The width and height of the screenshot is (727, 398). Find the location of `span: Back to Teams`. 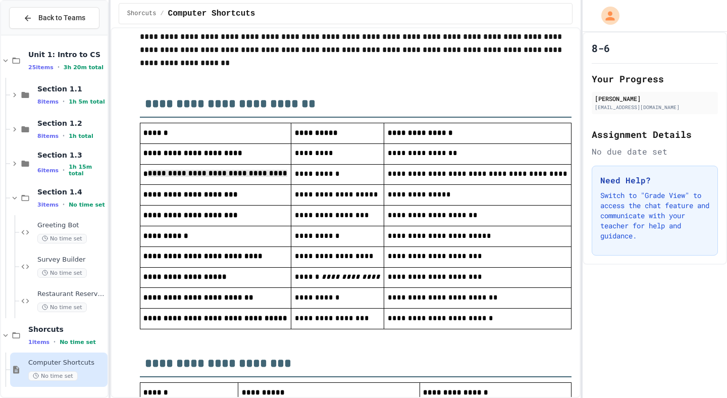

span: Back to Teams is located at coordinates (62, 18).